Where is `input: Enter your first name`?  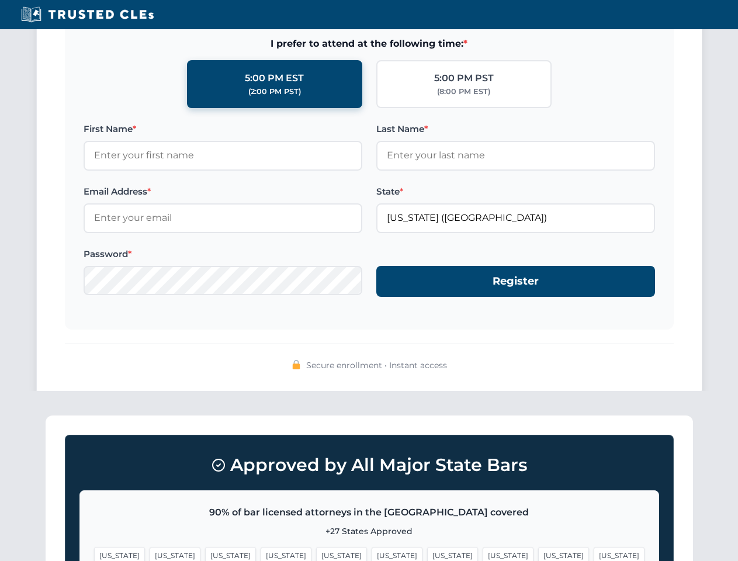
input: Enter your first name is located at coordinates (223, 156).